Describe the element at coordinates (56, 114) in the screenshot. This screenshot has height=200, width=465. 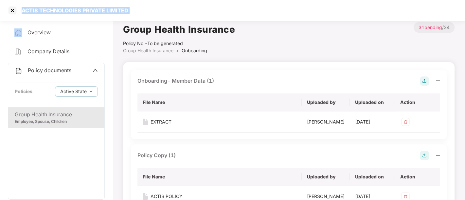
I see `div: Group Health Insurance` at that location.